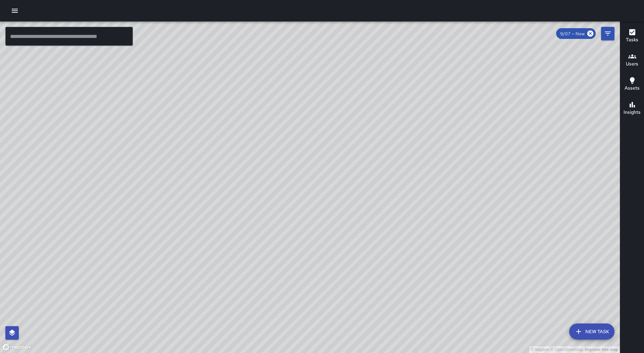  What do you see at coordinates (576, 34) in the screenshot?
I see `div: 9/07 — Now` at bounding box center [576, 34].